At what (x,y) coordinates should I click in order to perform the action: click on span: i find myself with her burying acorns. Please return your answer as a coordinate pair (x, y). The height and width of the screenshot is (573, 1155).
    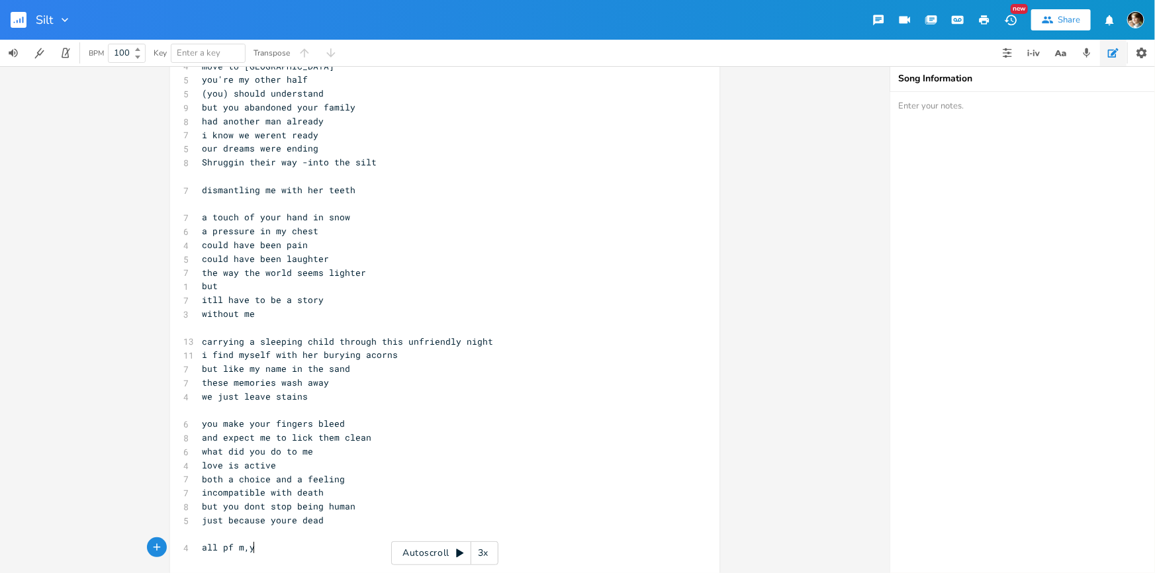
    Looking at the image, I should click on (300, 355).